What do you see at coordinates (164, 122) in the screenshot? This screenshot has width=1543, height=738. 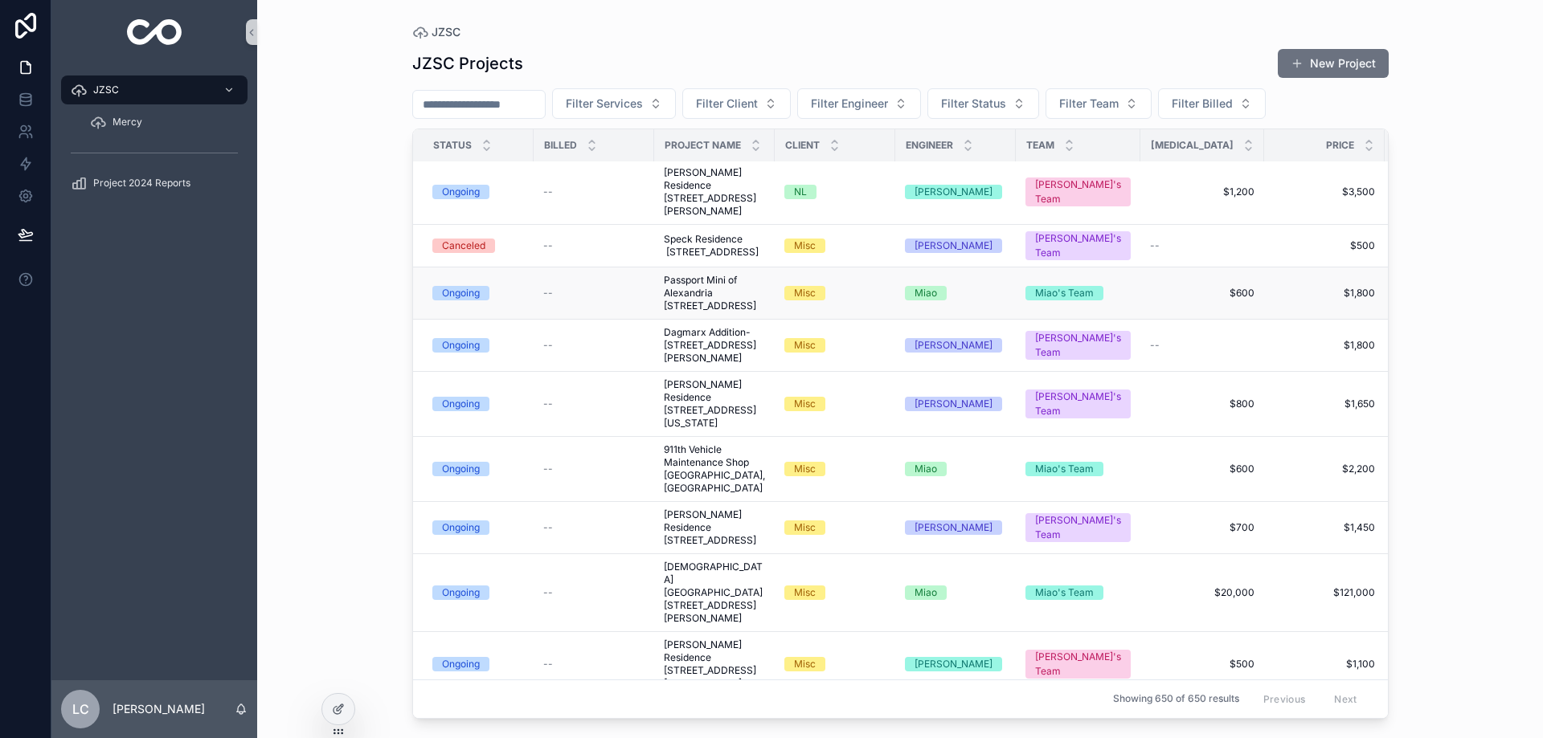 I see `a: Mercy` at bounding box center [164, 122].